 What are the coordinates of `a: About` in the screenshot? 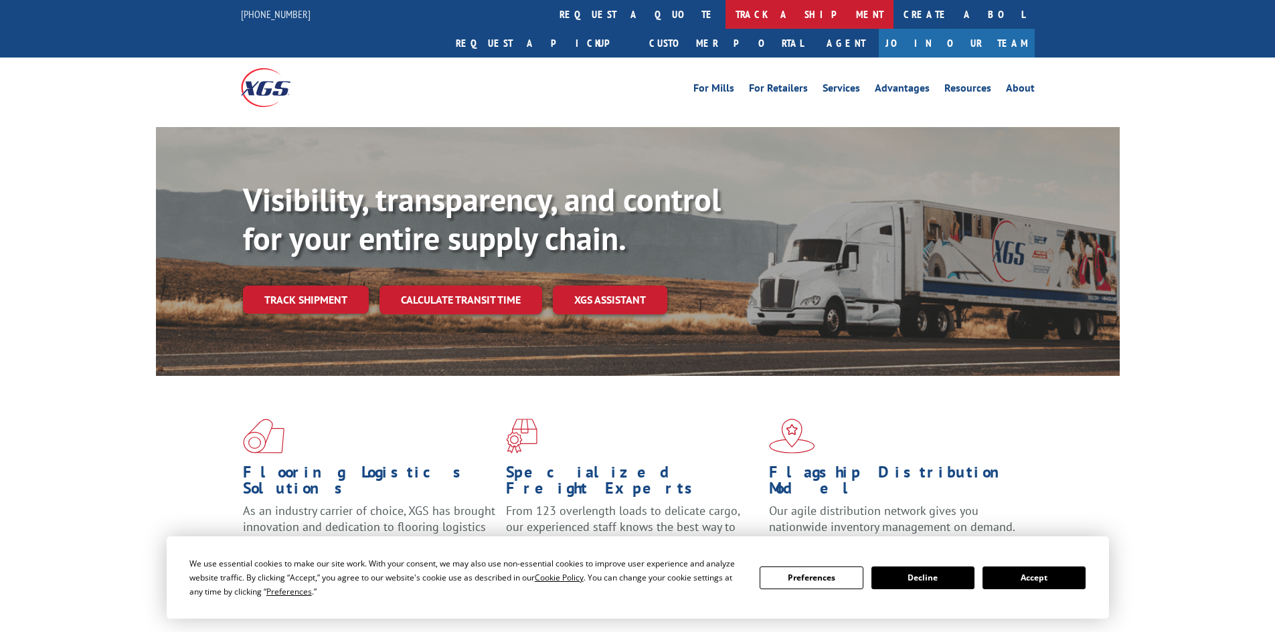 It's located at (1020, 90).